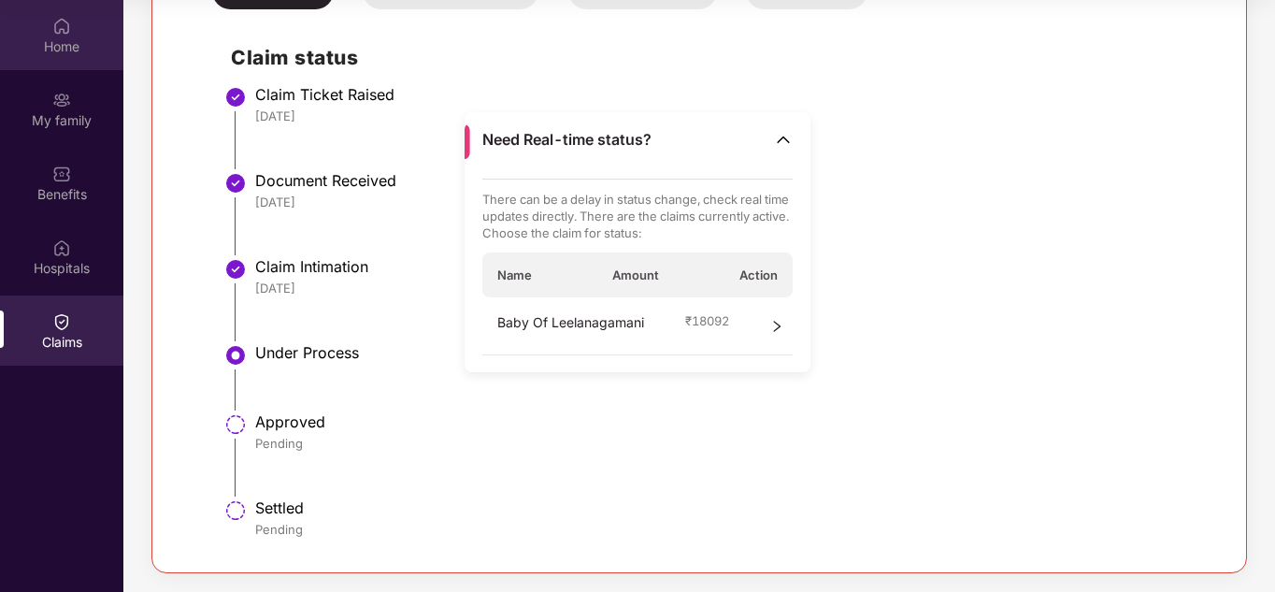 The height and width of the screenshot is (592, 1275). I want to click on img: svg+xml;base64,PHN2ZyBpZD0iQmVuZWZpdHMiIHhtbG5zPSJodHRwOi8vd3d3LnczLm9yZy8yMDAwL3N2ZyIgd2lkdGg9Ij..., so click(62, 174).